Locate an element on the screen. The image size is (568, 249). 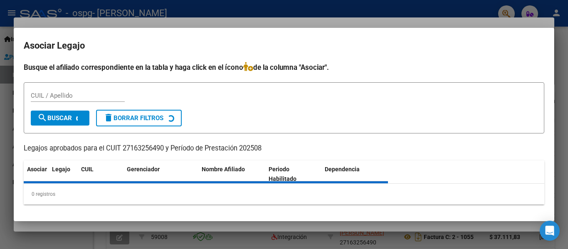
div: Open Intercom Messenger is located at coordinates (550, 231).